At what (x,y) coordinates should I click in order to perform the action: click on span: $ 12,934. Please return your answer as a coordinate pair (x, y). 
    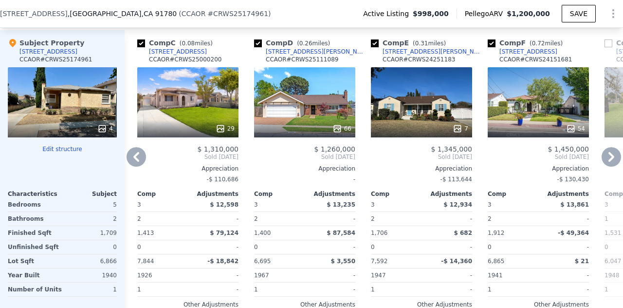
    Looking at the image, I should click on (458, 205).